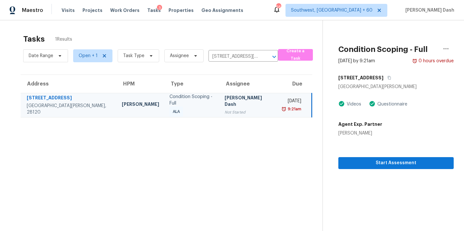  Describe the element at coordinates (274, 57) in the screenshot. I see `button: Open` at that location.